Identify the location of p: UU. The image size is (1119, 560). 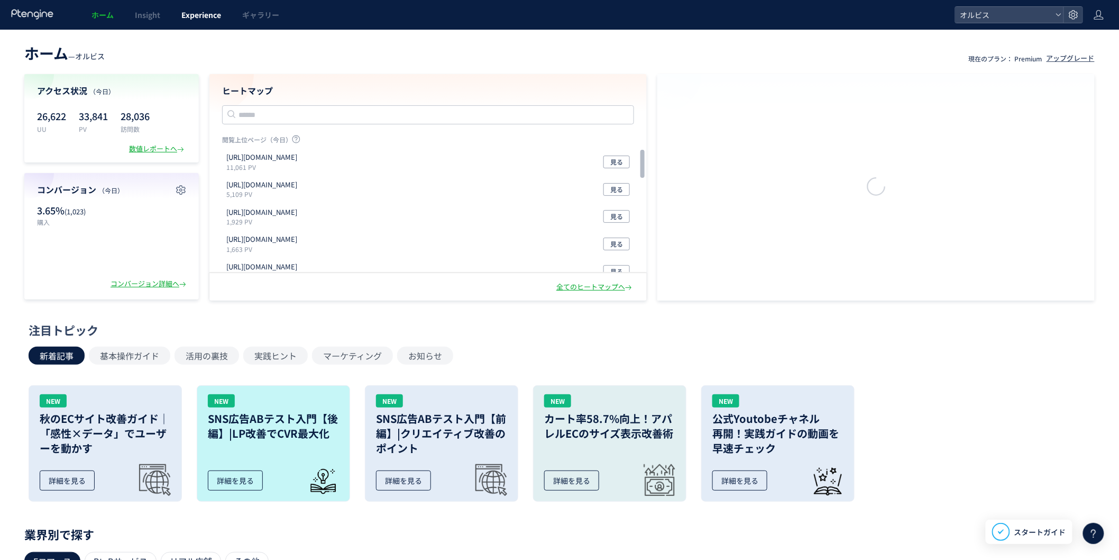
(51, 129).